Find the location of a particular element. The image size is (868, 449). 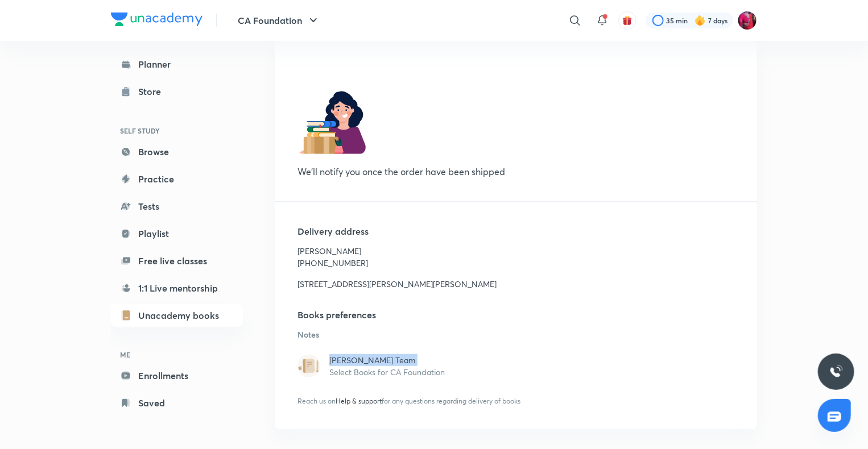

a: Unacademy books is located at coordinates (177, 316).